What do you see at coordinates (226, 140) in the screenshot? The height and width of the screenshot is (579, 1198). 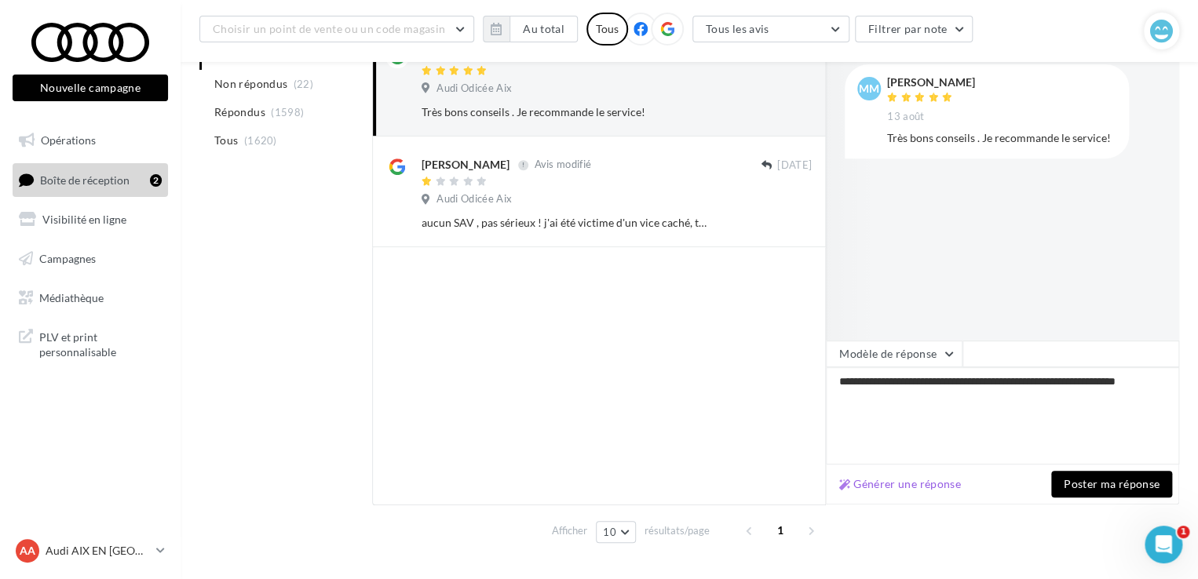 I see `span: Tous` at bounding box center [226, 140].